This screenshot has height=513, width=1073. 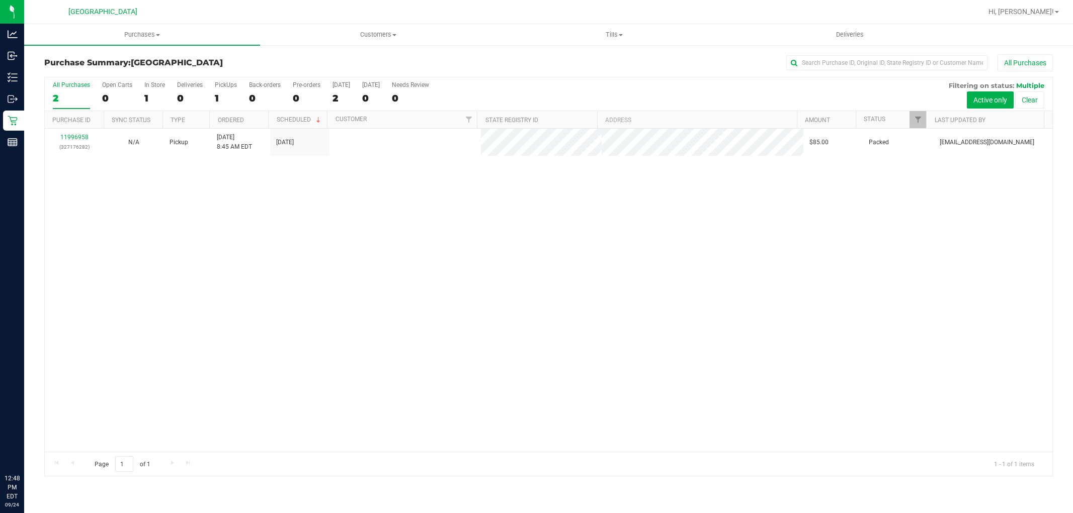 What do you see at coordinates (134, 142) in the screenshot?
I see `span: Not Applicable` at bounding box center [134, 142].